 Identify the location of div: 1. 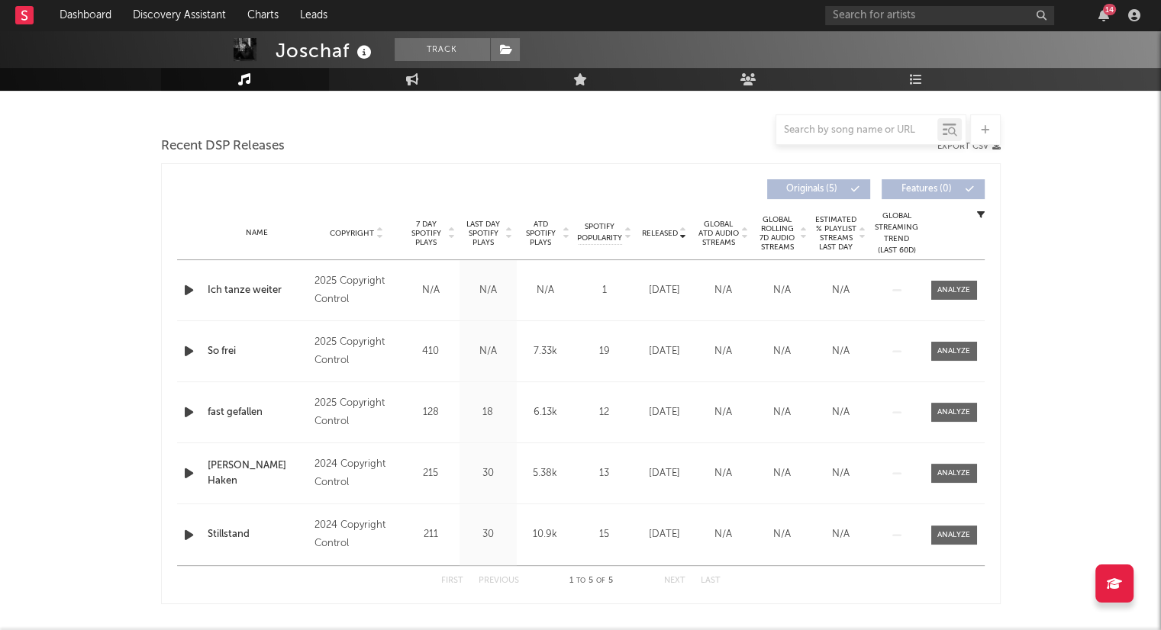
(604, 291).